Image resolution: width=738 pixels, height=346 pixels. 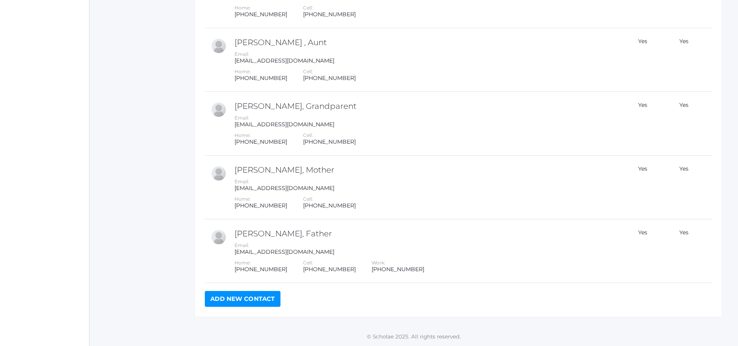 I want to click on a: Add New Contact, so click(x=242, y=299).